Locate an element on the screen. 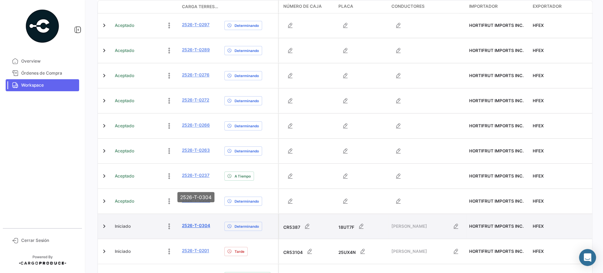 The height and width of the screenshot is (273, 603). span: Tarde is located at coordinates (240, 251).